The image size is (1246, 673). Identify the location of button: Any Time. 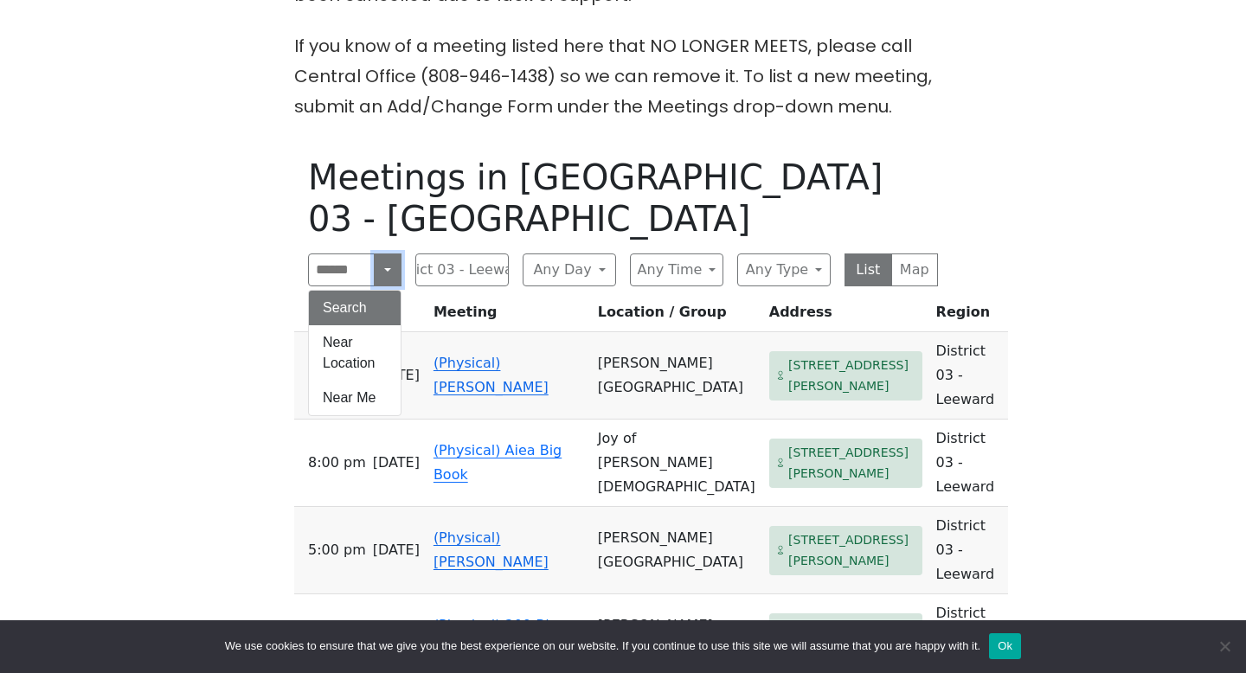
(677, 270).